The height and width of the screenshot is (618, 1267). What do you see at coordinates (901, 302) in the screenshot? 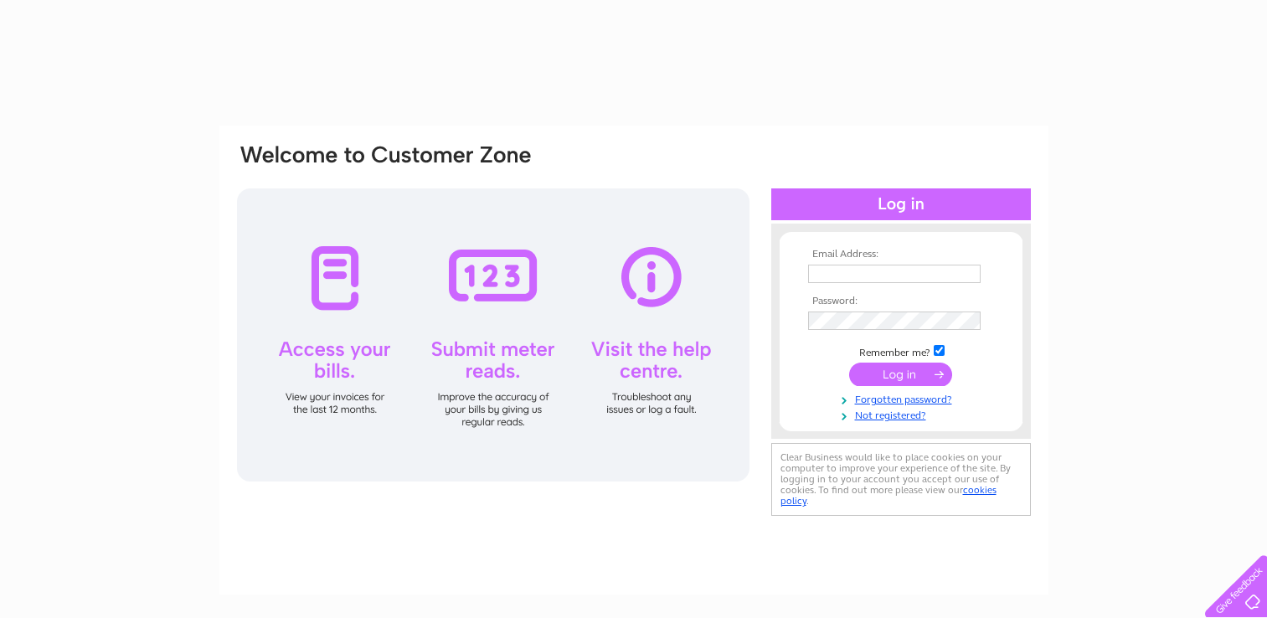
I see `th: Password:` at bounding box center [901, 302].